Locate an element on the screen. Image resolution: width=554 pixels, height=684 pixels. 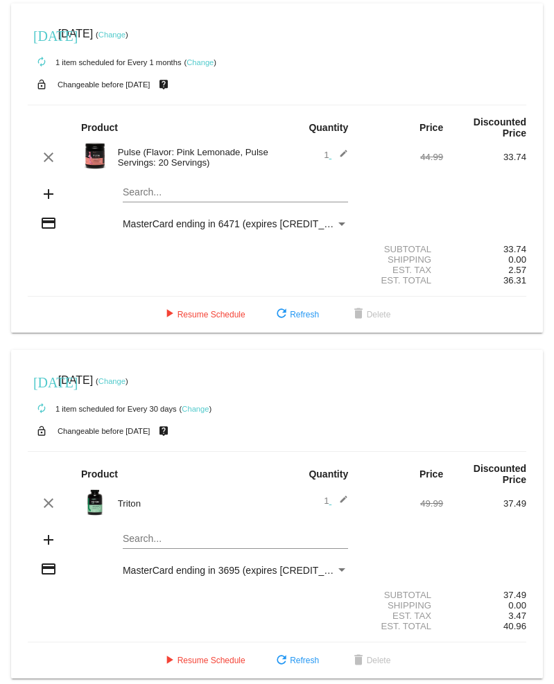
span: 3.47 is located at coordinates (517, 616).